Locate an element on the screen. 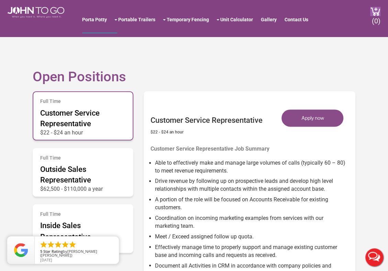  p: $62,500 - $110,000 a year is located at coordinates (83, 188).